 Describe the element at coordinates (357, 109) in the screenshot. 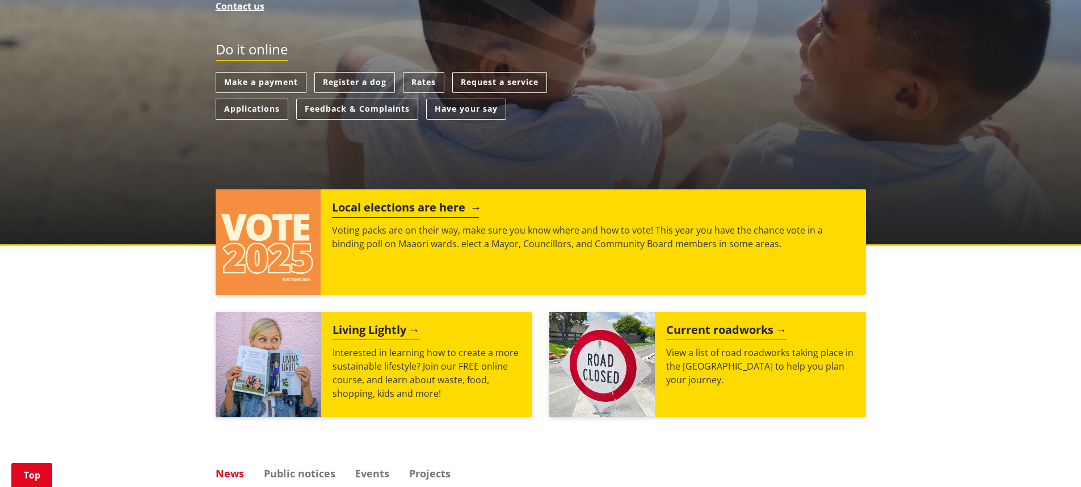

I see `a: Feedback & Complaints` at that location.